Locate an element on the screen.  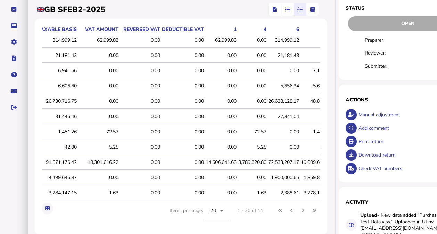
div: 5,656.34 is located at coordinates (283, 86).